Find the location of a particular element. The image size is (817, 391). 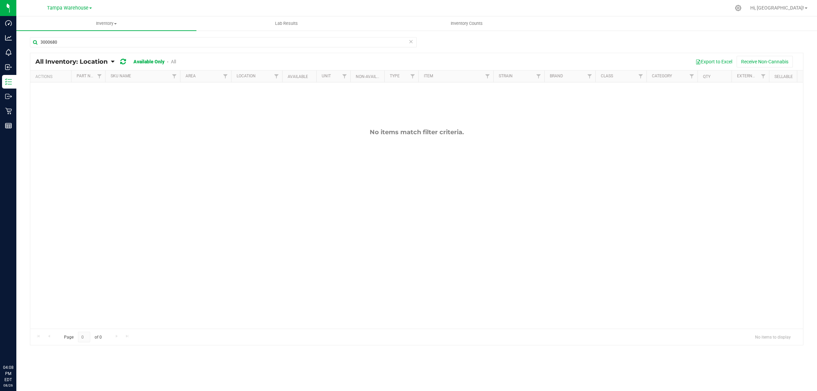

inline-svg: Reports is located at coordinates (9, 126).